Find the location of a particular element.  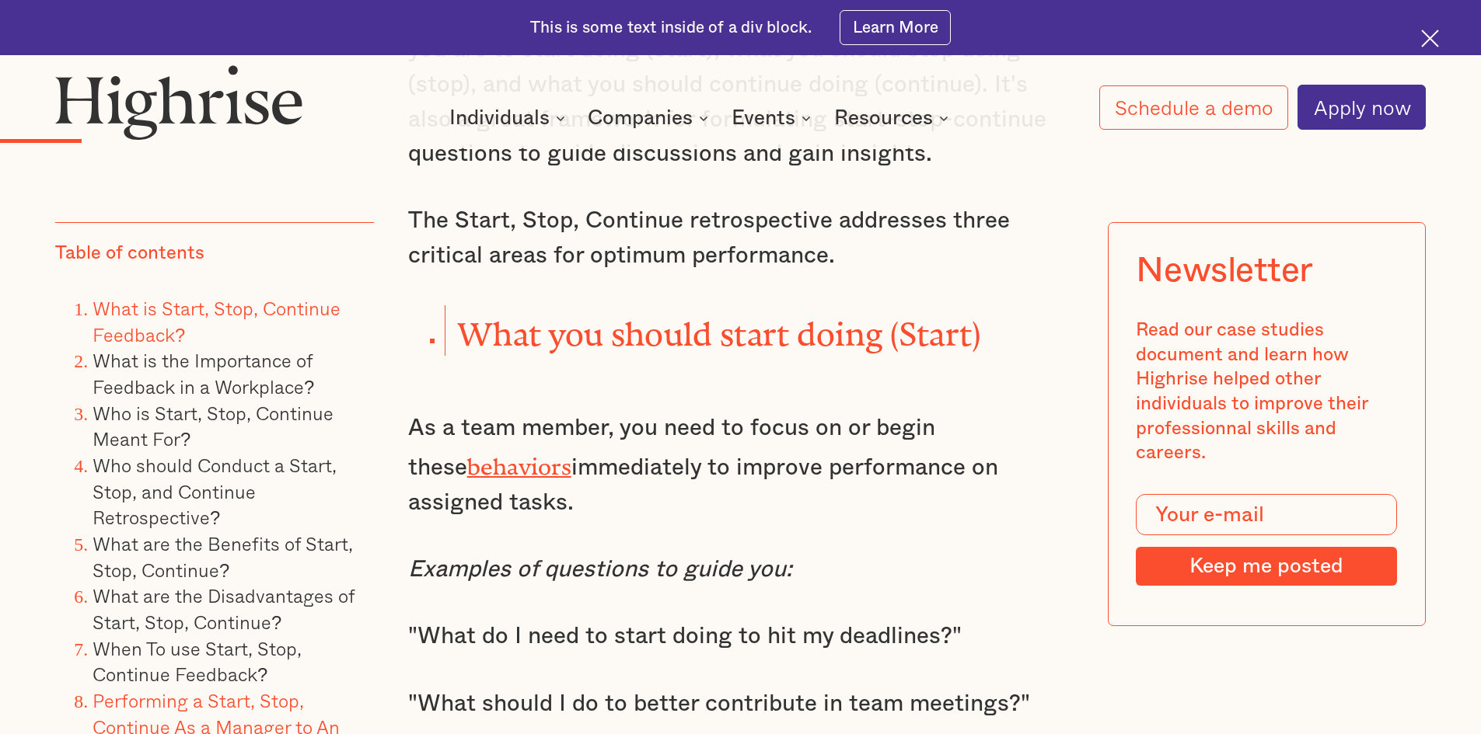

input: Your e-mail is located at coordinates (1266, 515).